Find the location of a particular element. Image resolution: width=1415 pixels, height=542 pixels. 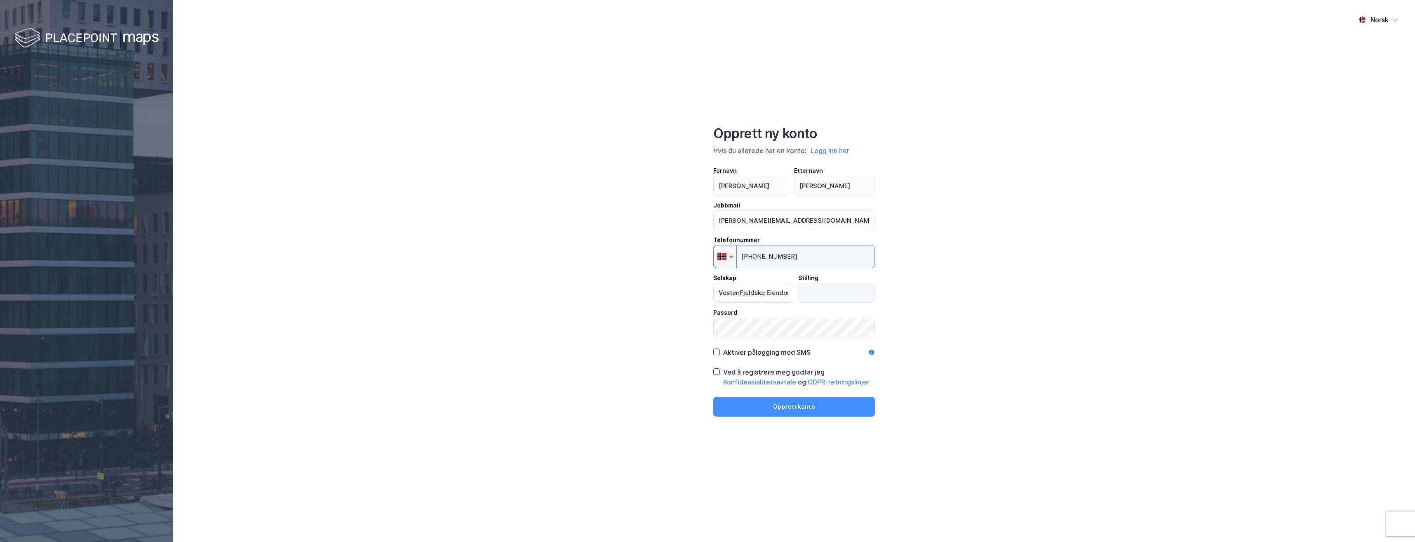

div: Telefonnummer is located at coordinates (794, 240).